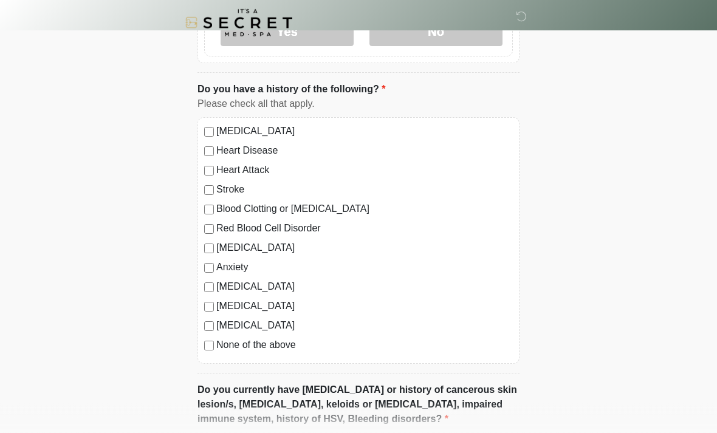 Image resolution: width=717 pixels, height=433 pixels. Describe the element at coordinates (365, 171) in the screenshot. I see `label: Heart Attack` at that location.